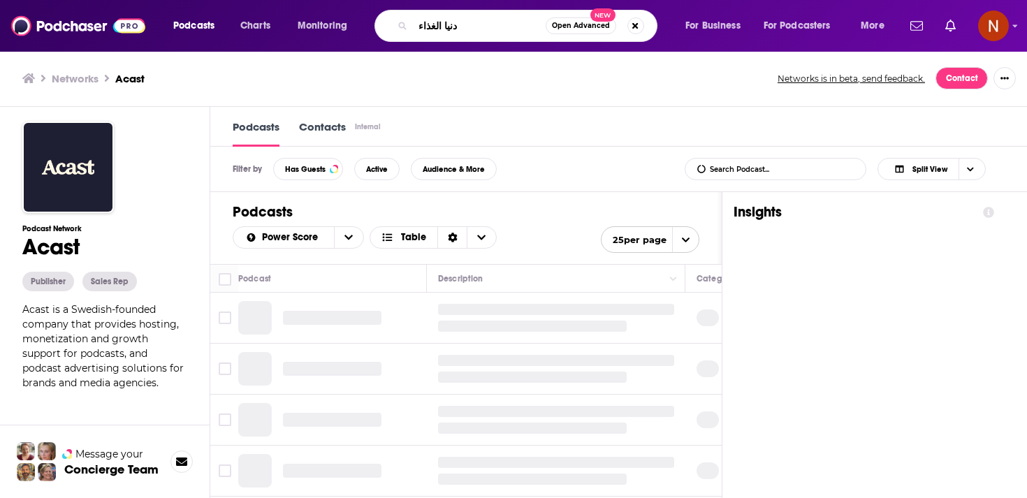  Describe the element at coordinates (298, 238) in the screenshot. I see `h2: Choose List sort` at that location.